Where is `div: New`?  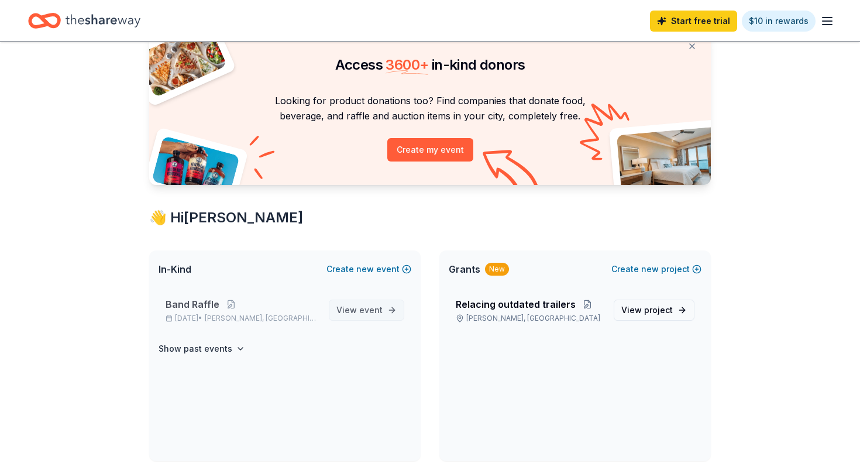
div: New is located at coordinates (497, 269).